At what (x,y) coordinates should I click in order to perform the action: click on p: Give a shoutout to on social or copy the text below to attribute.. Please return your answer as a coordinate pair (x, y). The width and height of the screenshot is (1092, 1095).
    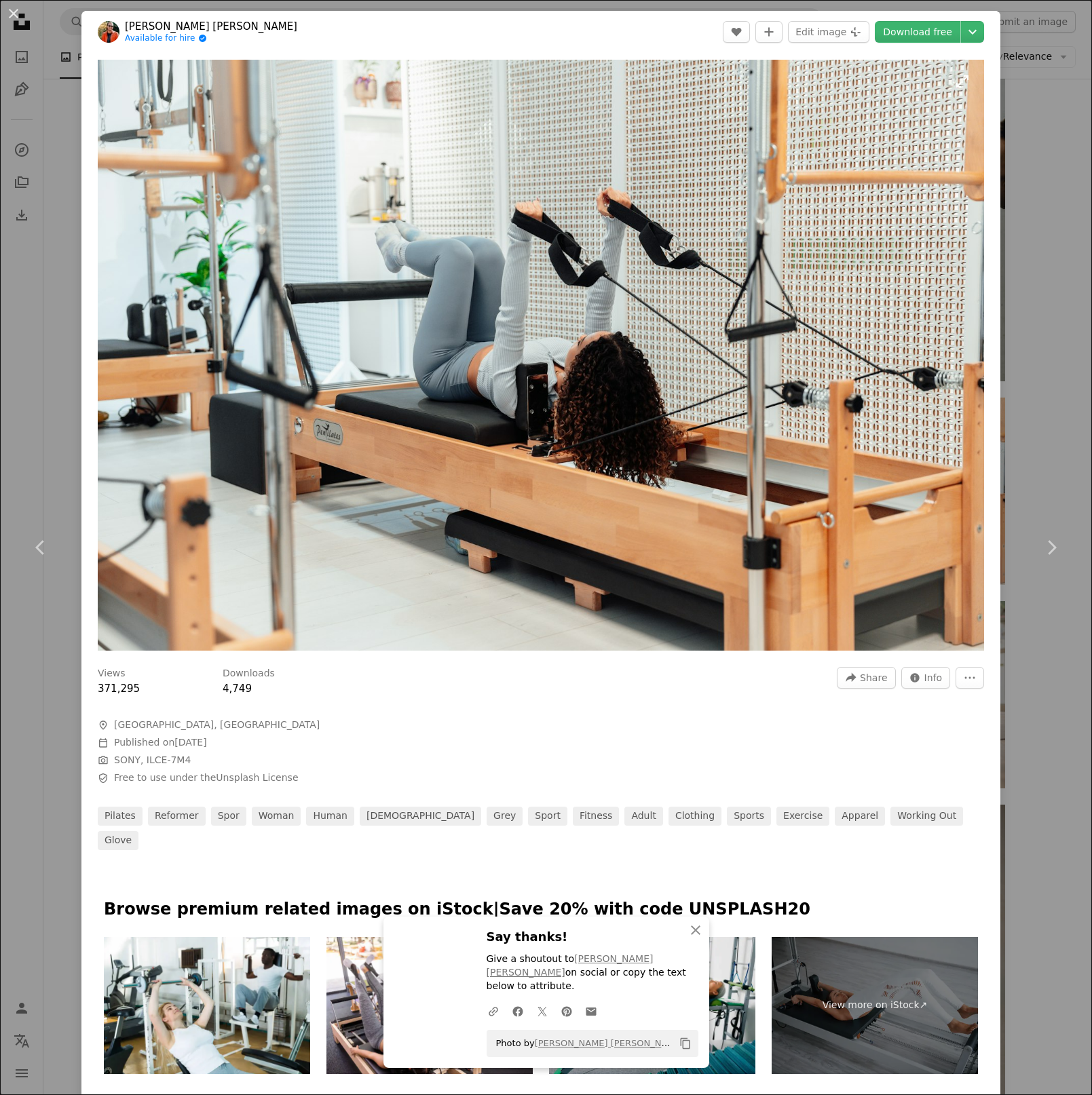
    Looking at the image, I should click on (592, 973).